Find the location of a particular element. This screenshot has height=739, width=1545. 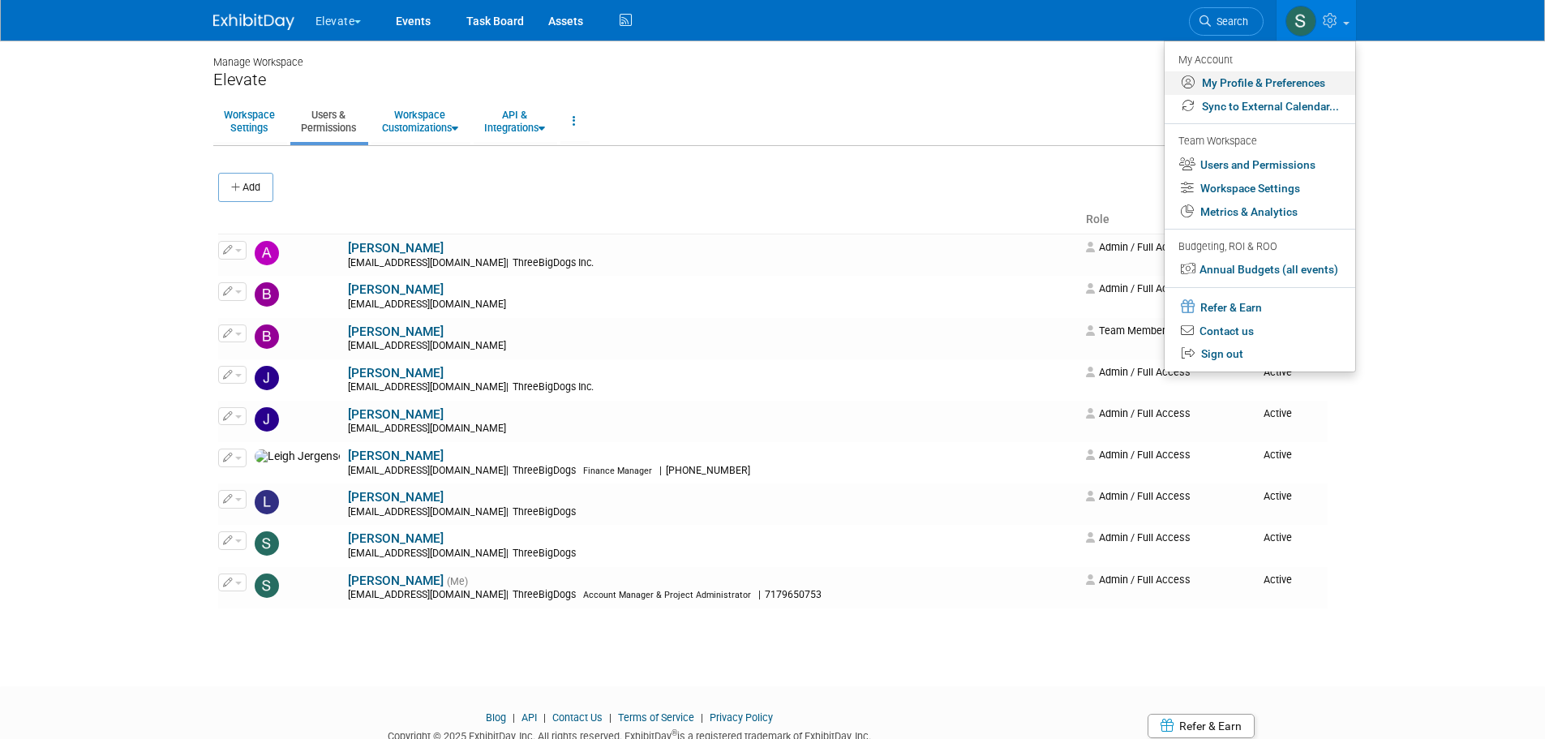

a: API &Integrations is located at coordinates (514, 121).